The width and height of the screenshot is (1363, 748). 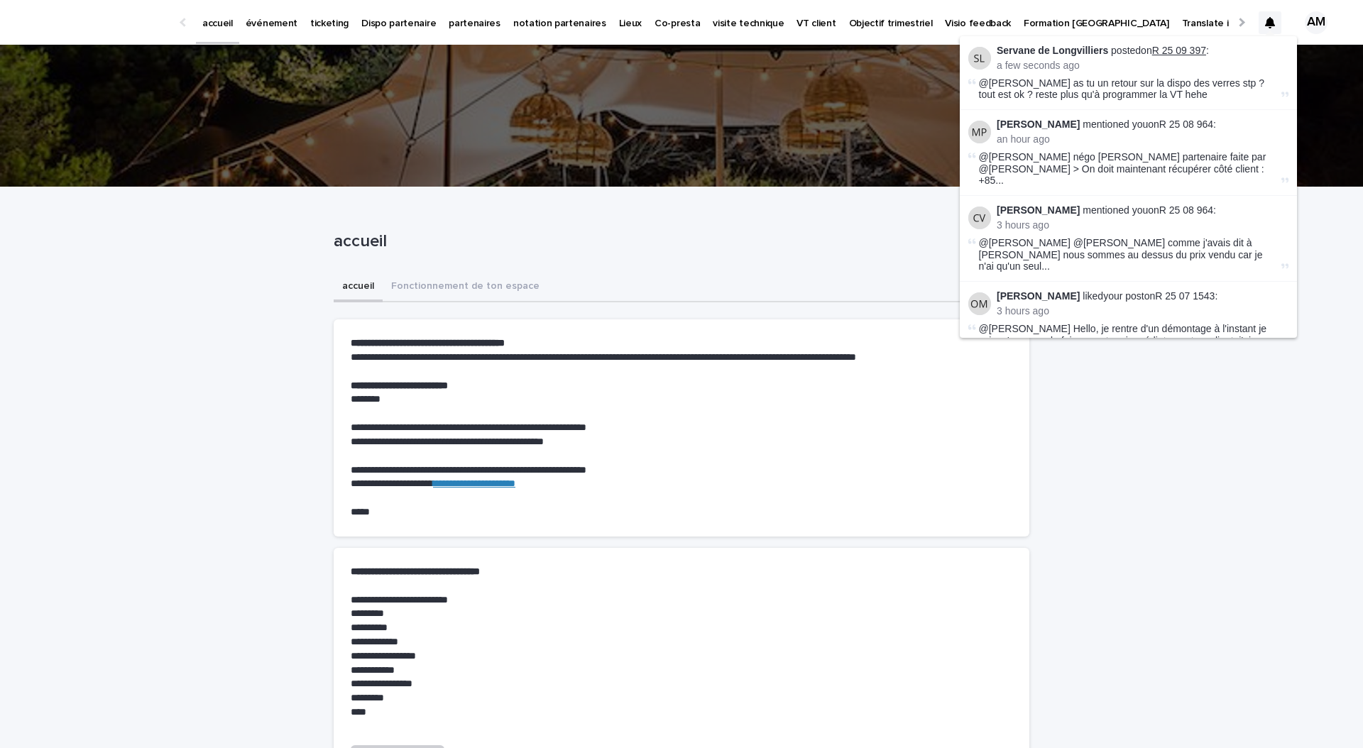 I want to click on p: liked your post on R 25 07 1543 :, so click(x=1142, y=296).